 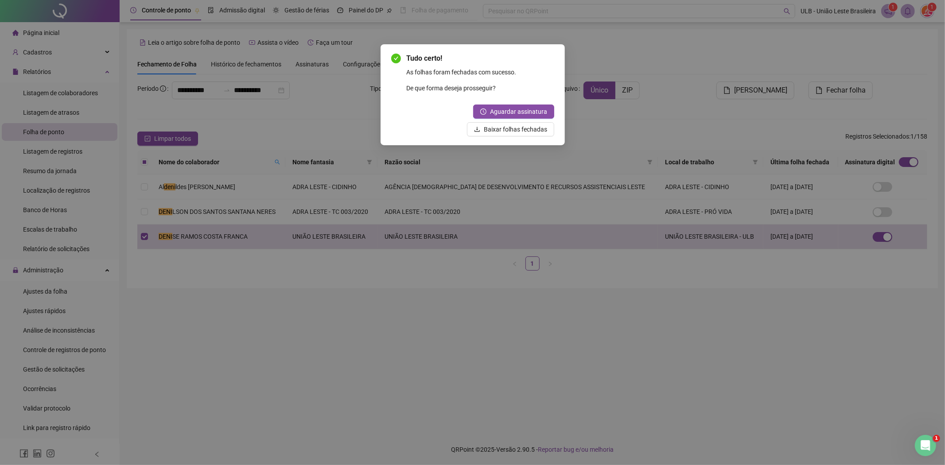 What do you see at coordinates (477, 129) in the screenshot?
I see `span: download` at bounding box center [477, 129].